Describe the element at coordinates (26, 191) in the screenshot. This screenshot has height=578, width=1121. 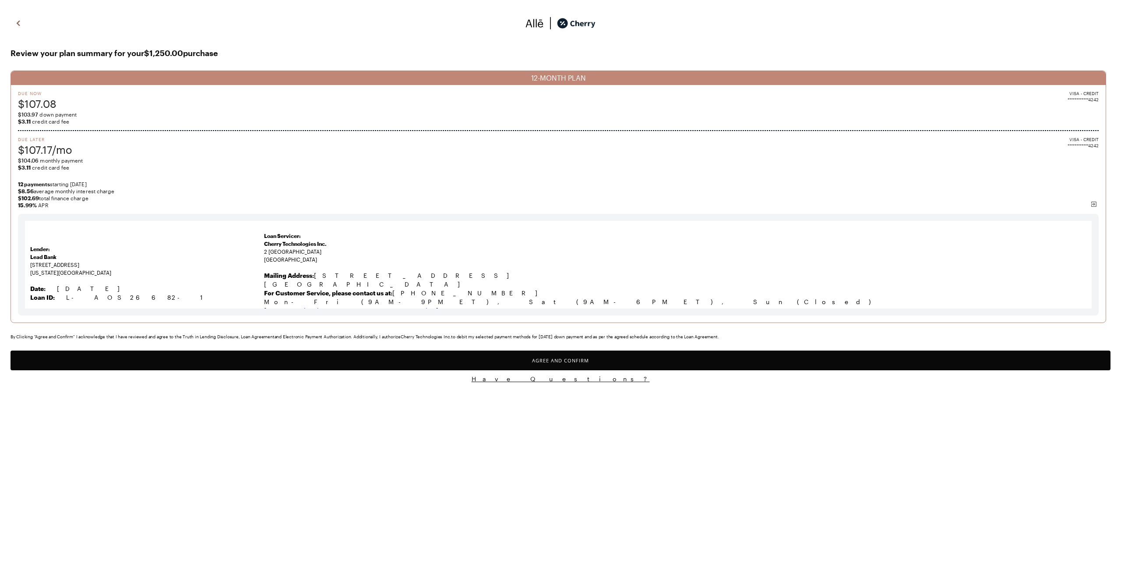
I see `strong: $8.56` at that location.